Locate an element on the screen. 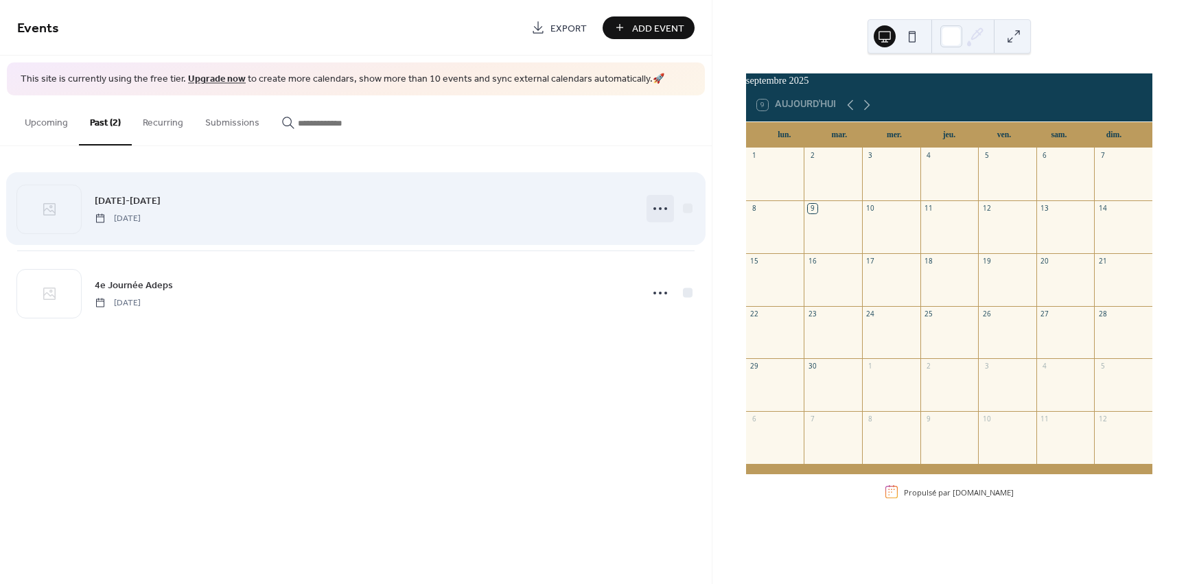 The width and height of the screenshot is (1186, 584). span: Export is located at coordinates (568, 28).